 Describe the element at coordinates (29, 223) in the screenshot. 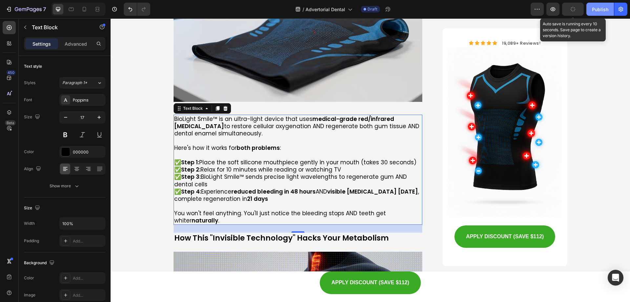

I see `div: Width` at that location.